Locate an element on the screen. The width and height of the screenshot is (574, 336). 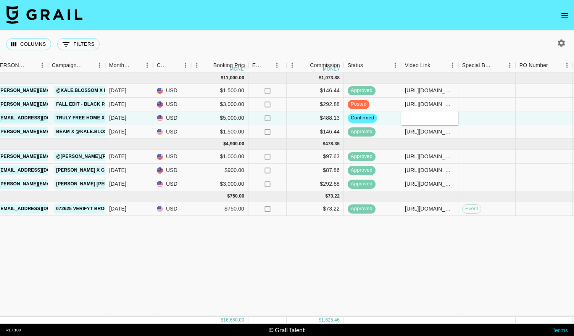
div: https://www.instagram.com/stories/everydayoc/3664275211328457110/ is located at coordinates (430, 209).